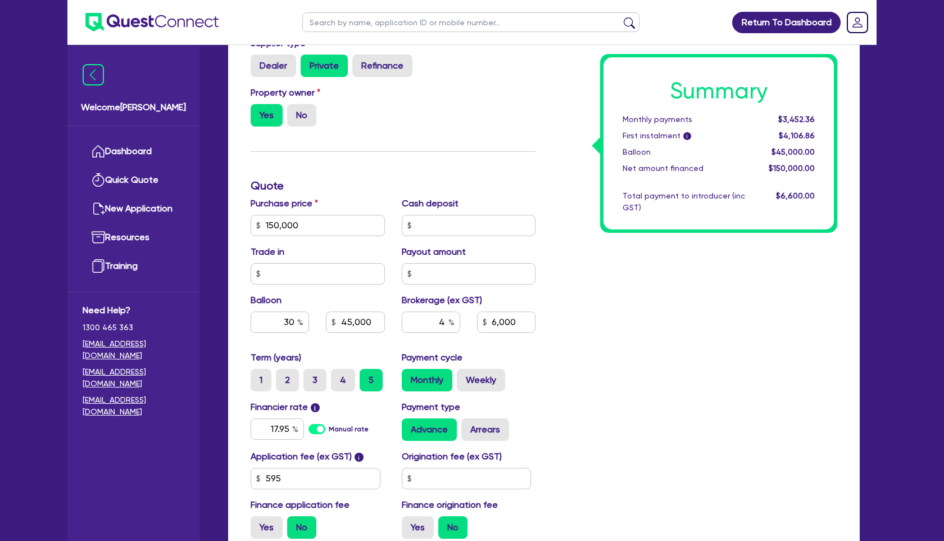 The width and height of the screenshot is (944, 541). Describe the element at coordinates (285, 407) in the screenshot. I see `label: Financier rate` at that location.